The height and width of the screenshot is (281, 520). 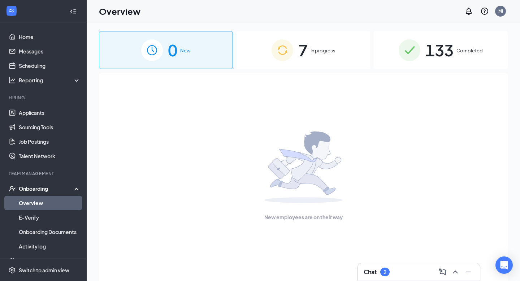 What do you see at coordinates (49, 246) in the screenshot?
I see `a: Activity log` at bounding box center [49, 246].